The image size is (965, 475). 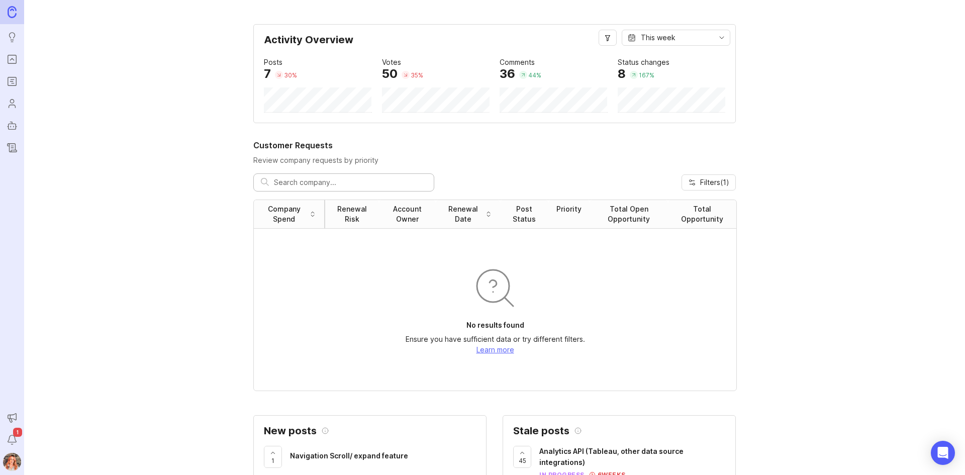 What do you see at coordinates (643, 62) in the screenshot?
I see `div: Status changes` at bounding box center [643, 62].